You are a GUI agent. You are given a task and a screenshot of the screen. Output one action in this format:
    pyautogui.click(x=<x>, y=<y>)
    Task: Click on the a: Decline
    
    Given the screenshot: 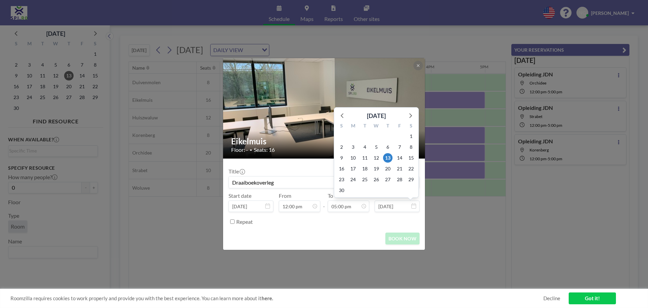 What is the action you would take?
    pyautogui.click(x=552, y=298)
    